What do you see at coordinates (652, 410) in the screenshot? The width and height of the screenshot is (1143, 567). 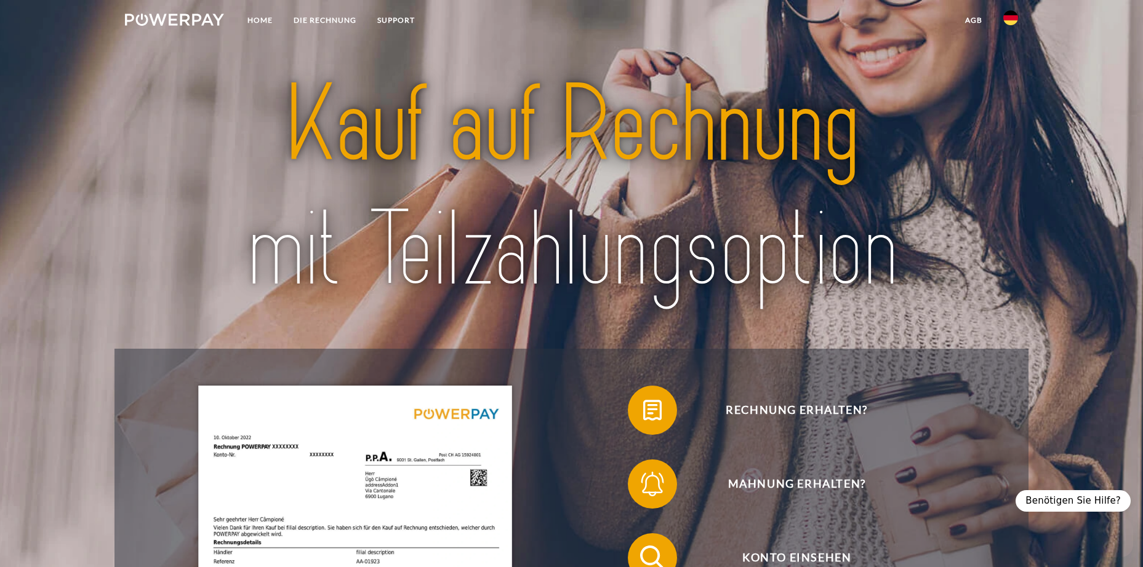 I see `img: qb_bill.svg` at bounding box center [652, 410].